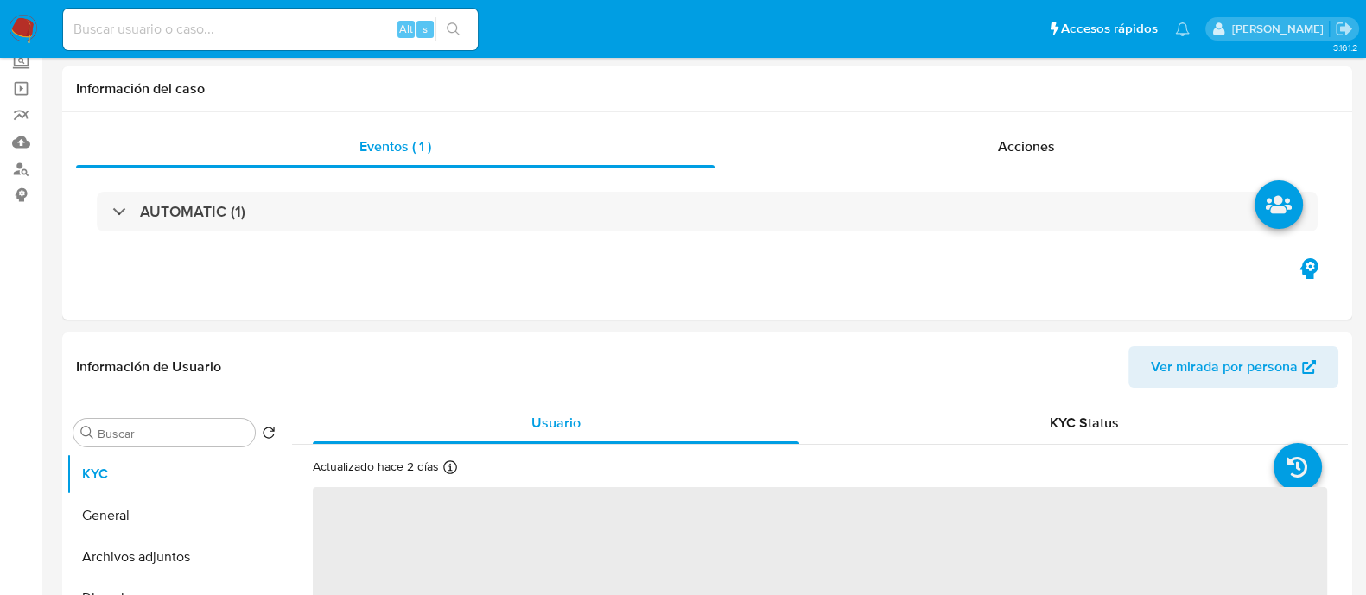 The height and width of the screenshot is (595, 1366). I want to click on span: s, so click(425, 29).